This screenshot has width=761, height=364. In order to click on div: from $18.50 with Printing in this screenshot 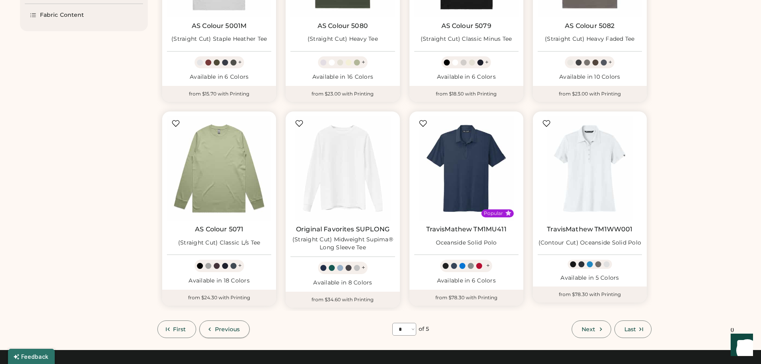, I will do `click(466, 94)`.